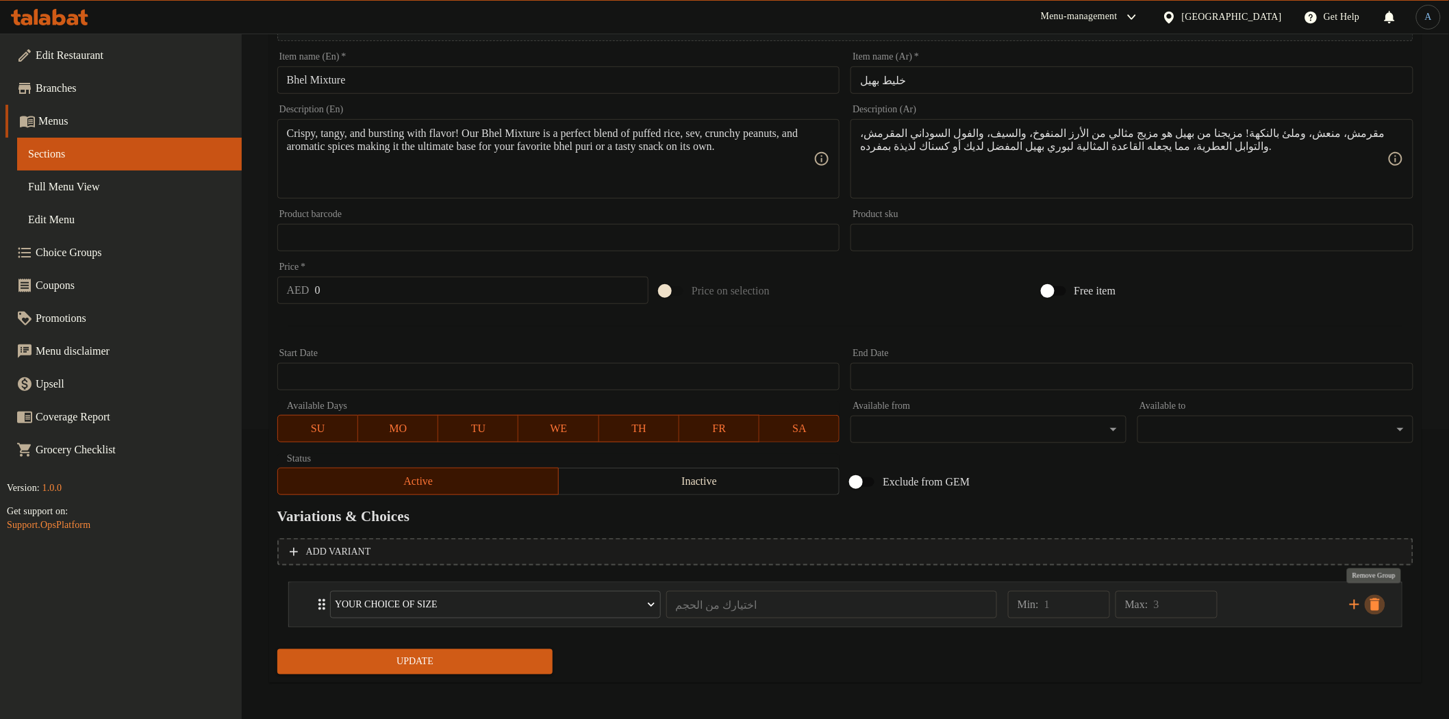 This screenshot has width=1449, height=719. I want to click on a: Edit Menu, so click(129, 220).